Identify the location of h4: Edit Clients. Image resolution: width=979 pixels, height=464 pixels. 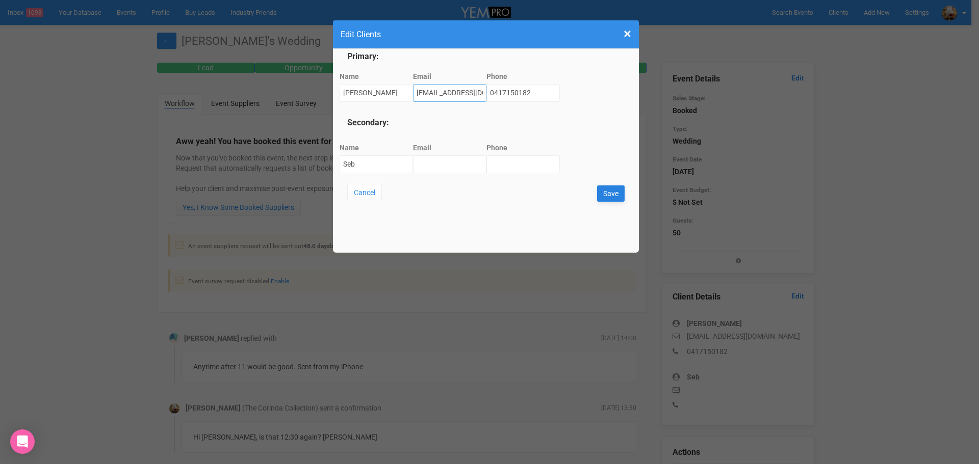
(486, 34).